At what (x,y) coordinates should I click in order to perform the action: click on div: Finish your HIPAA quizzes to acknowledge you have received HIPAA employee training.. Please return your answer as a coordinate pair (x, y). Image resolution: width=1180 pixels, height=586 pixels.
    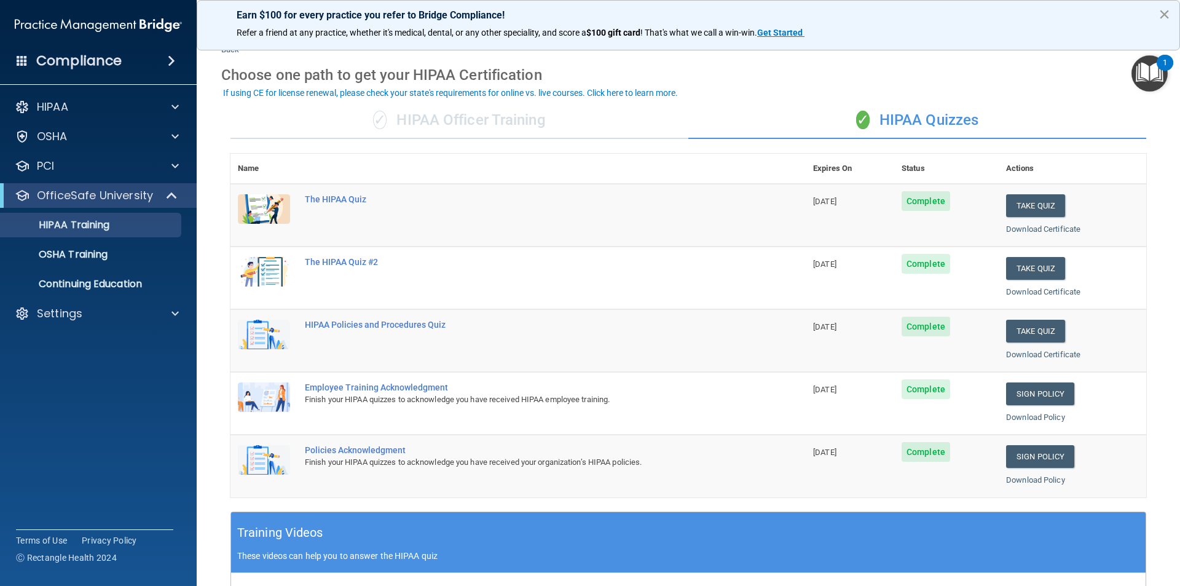
    Looking at the image, I should click on (524, 400).